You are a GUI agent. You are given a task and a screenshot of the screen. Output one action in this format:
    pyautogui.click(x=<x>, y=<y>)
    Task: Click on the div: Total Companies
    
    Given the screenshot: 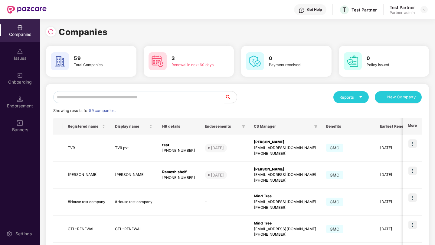 What is the action you would take?
    pyautogui.click(x=96, y=65)
    